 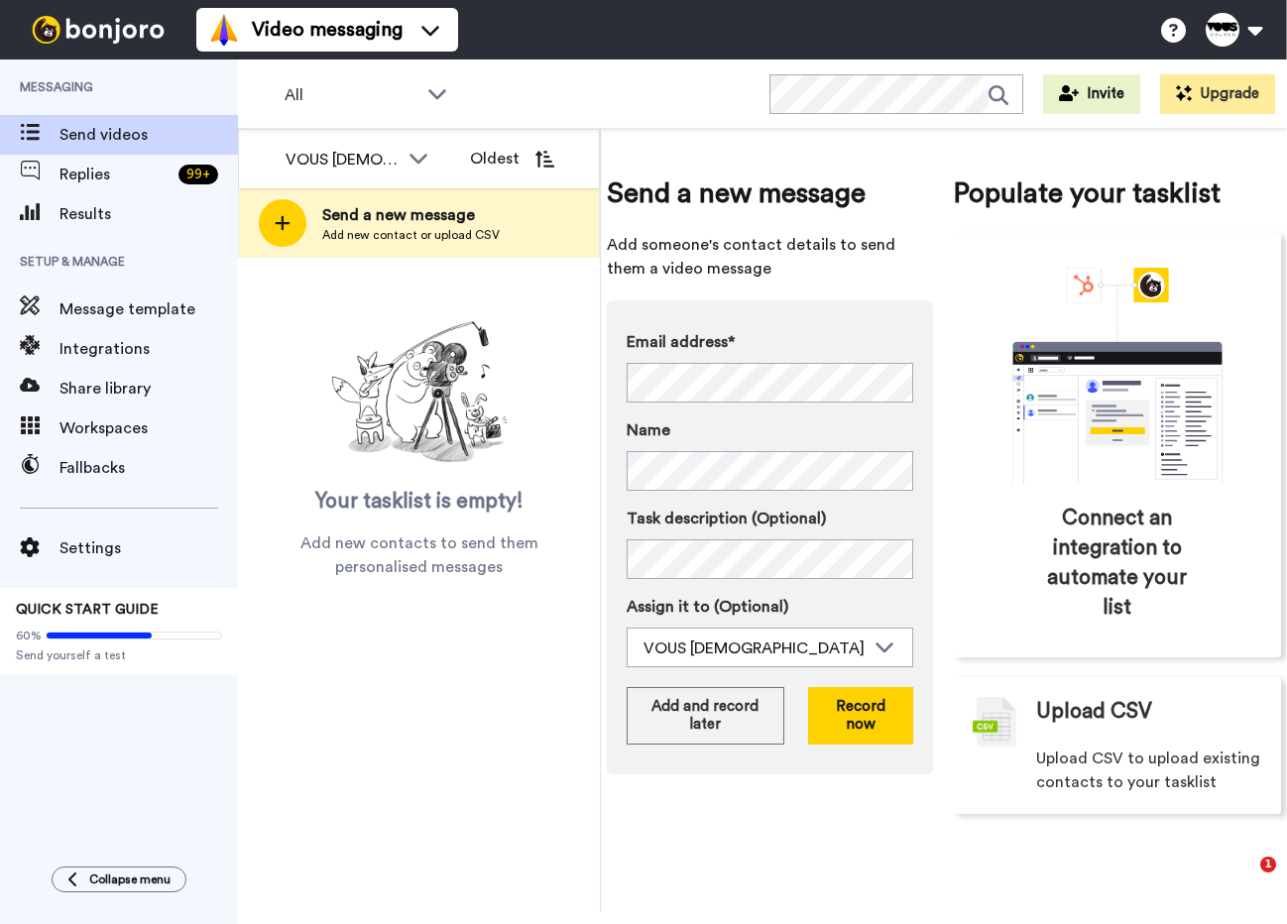 What do you see at coordinates (149, 468) in the screenshot?
I see `span: Fallbacks` at bounding box center [149, 468].